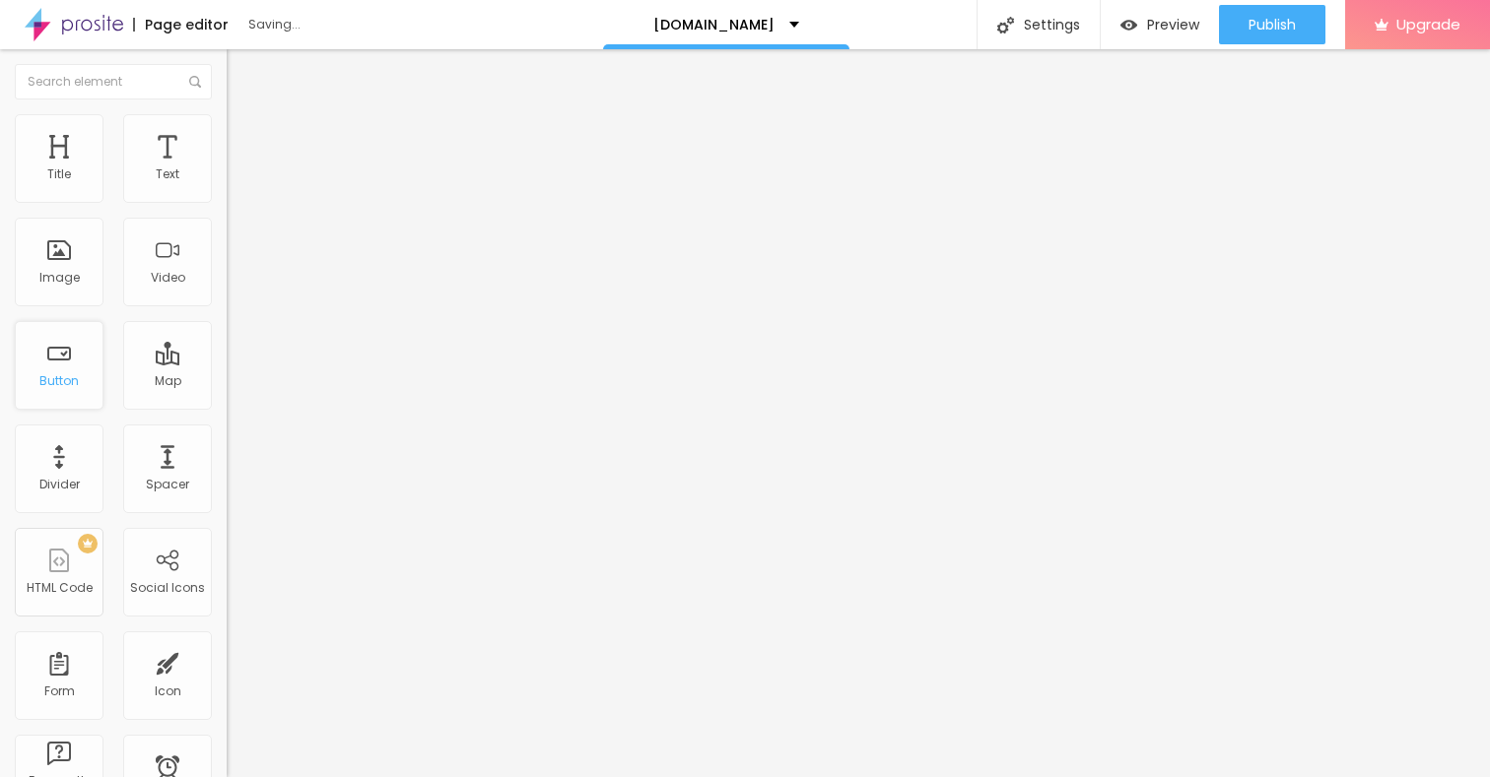 Image resolution: width=1490 pixels, height=777 pixels. Describe the element at coordinates (113, 82) in the screenshot. I see `input: Search element` at that location.